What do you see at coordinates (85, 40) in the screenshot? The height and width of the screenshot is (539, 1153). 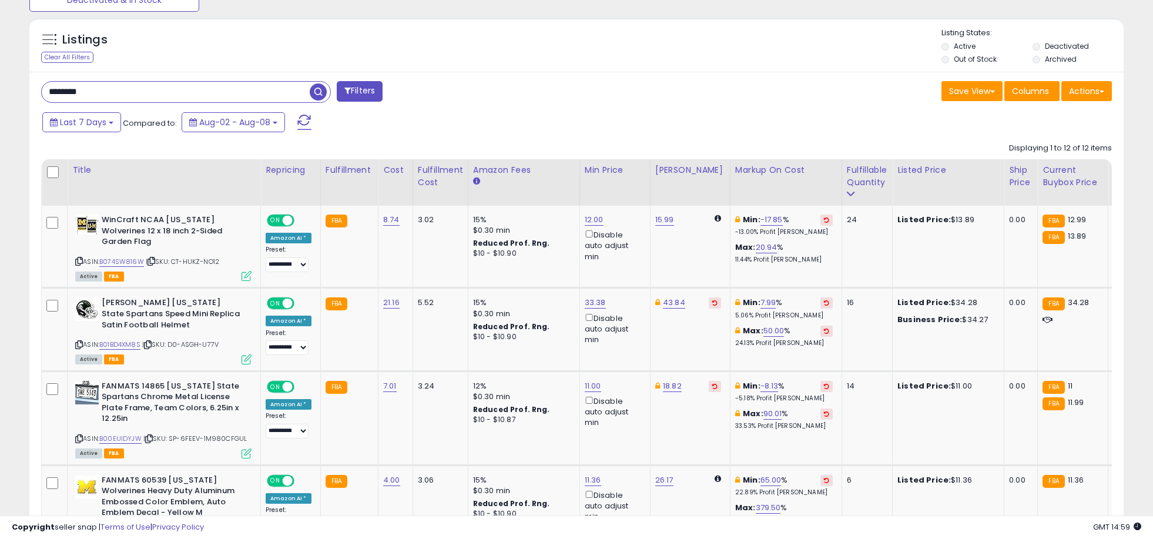 I see `h5: Listings` at bounding box center [85, 40].